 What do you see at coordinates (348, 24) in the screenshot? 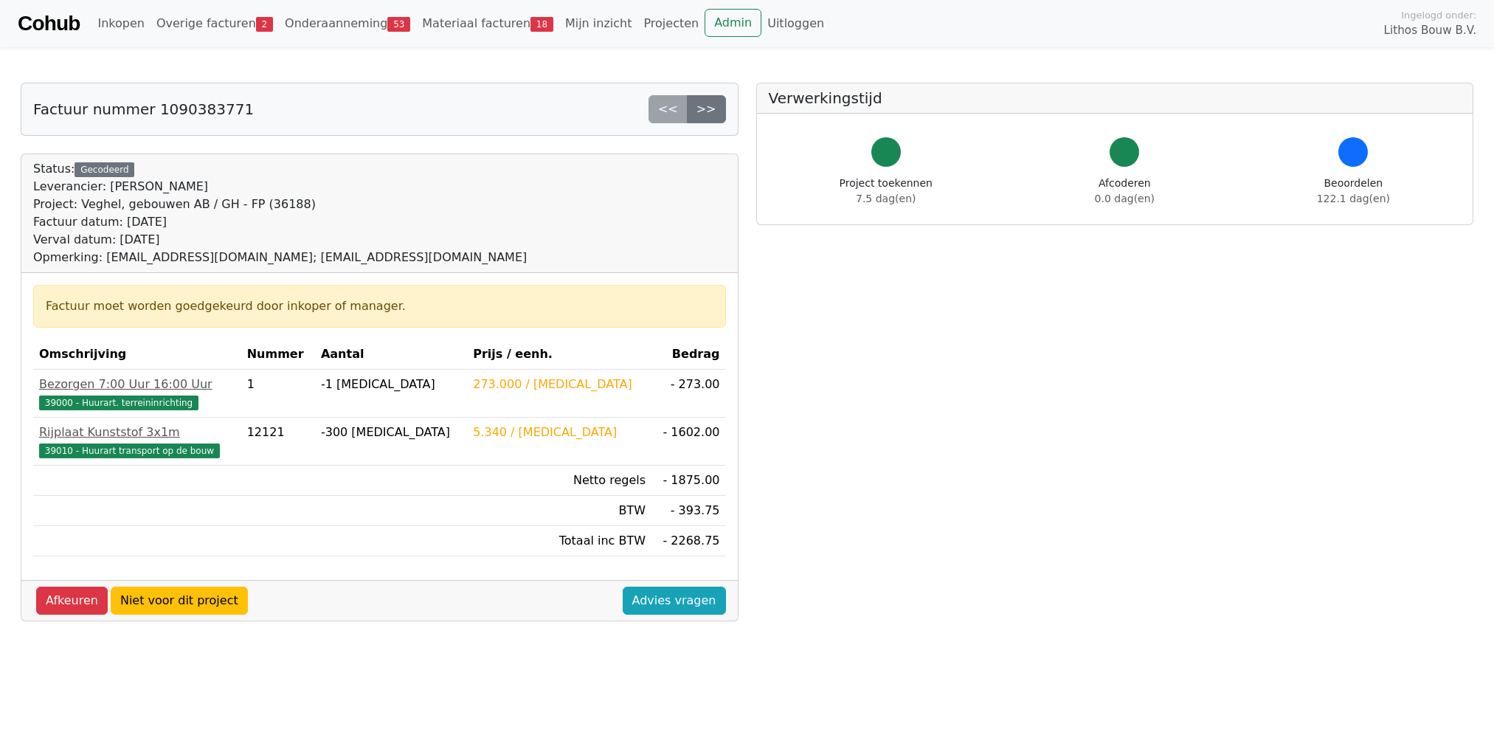
I see `a: Onderaanneming53` at bounding box center [348, 24].